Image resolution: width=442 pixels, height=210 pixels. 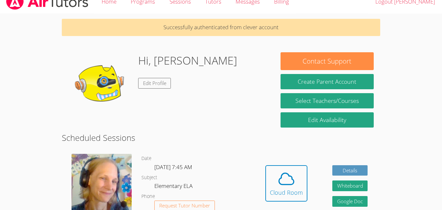 I want to click on a: Details, so click(x=350, y=170).